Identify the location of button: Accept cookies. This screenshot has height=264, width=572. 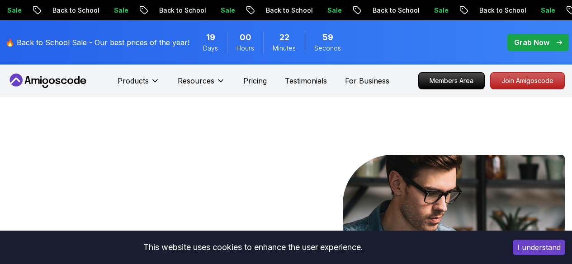
(539, 248).